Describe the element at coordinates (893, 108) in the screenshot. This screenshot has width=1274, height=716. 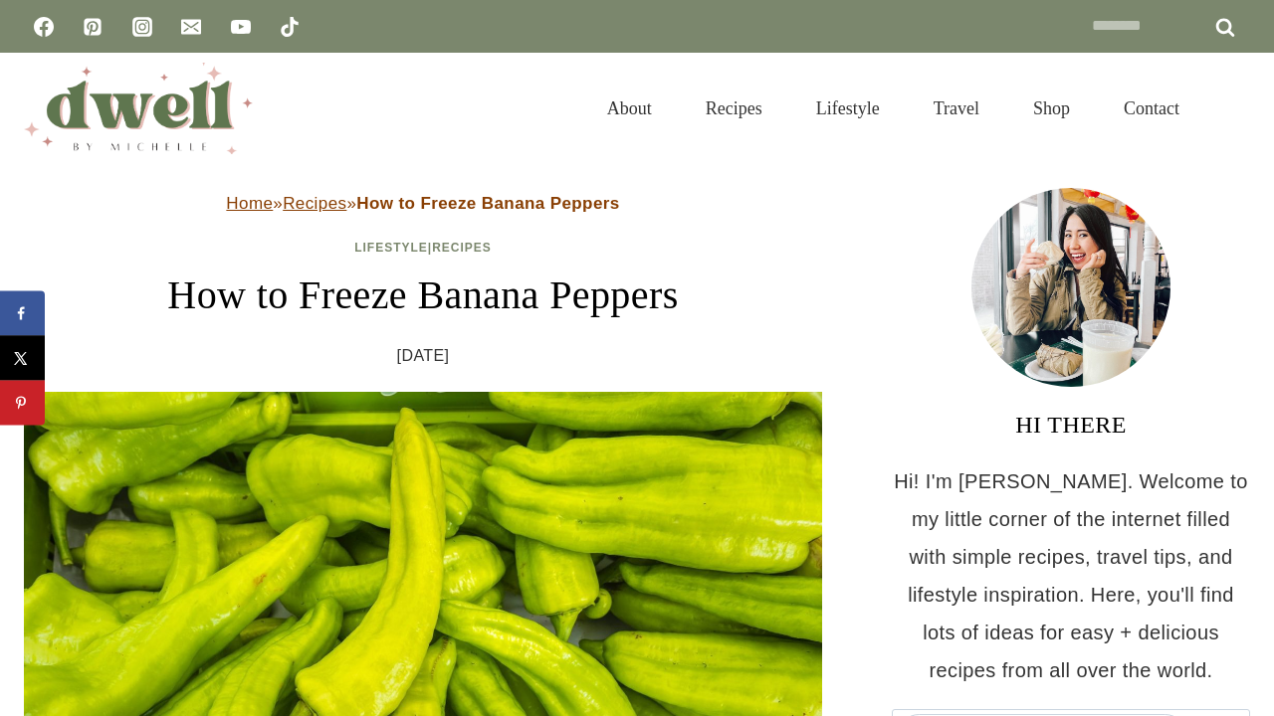
I see `nav: Primary Navigation` at that location.